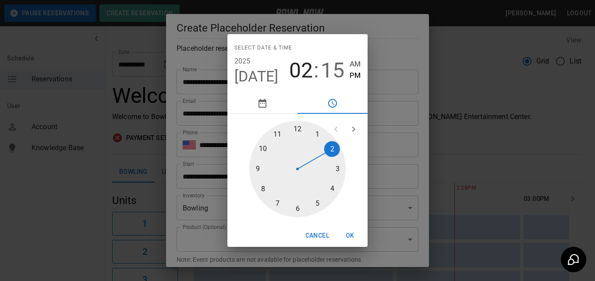 This screenshot has height=281, width=595. Describe the element at coordinates (333, 71) in the screenshot. I see `button: 15` at that location.